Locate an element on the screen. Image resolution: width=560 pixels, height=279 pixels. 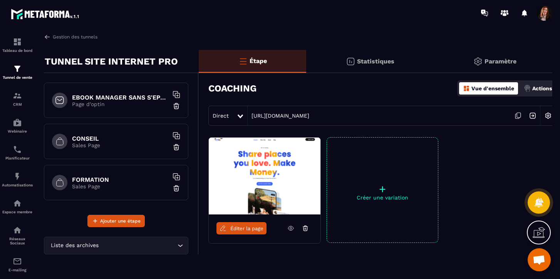
p: E-mailing is located at coordinates (17, 270).